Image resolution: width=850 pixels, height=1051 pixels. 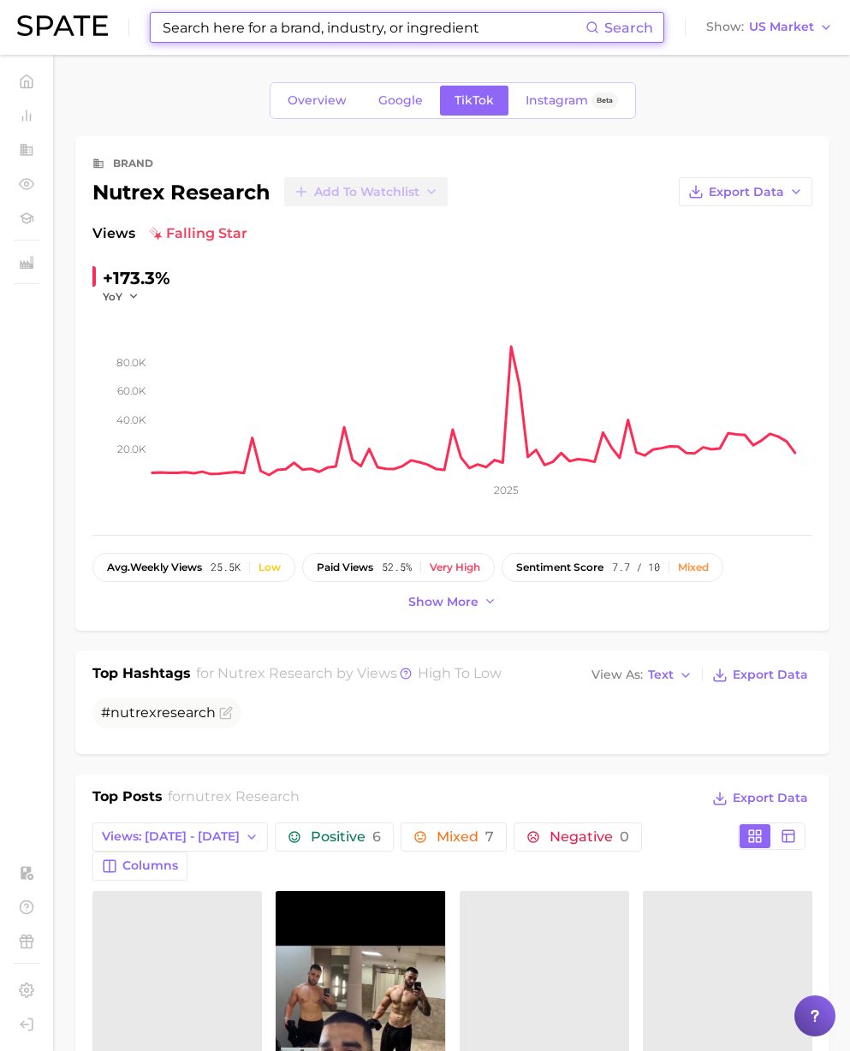 I want to click on span: Google, so click(x=401, y=100).